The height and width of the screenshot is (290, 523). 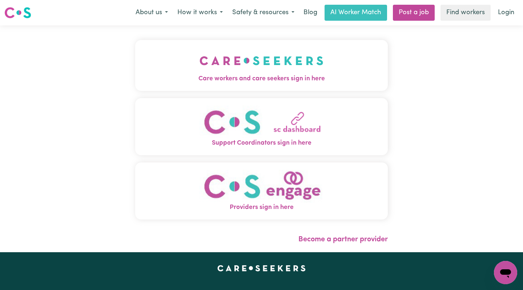 What do you see at coordinates (262, 207) in the screenshot?
I see `span: Providers sign in here` at bounding box center [262, 207].